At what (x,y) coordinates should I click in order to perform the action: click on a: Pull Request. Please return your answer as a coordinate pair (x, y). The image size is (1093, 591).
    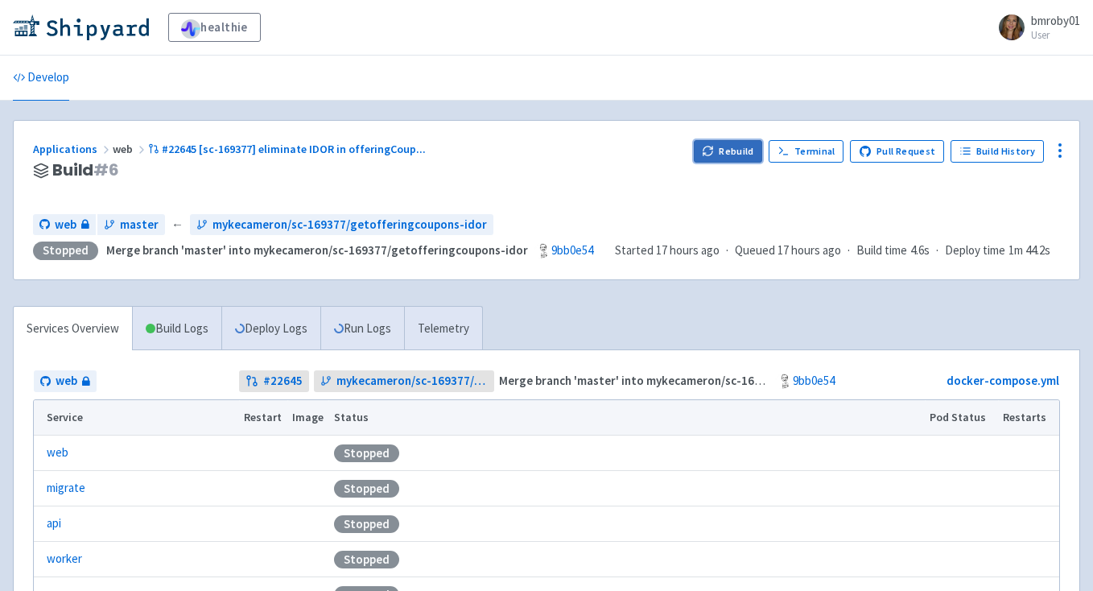
    Looking at the image, I should click on (897, 151).